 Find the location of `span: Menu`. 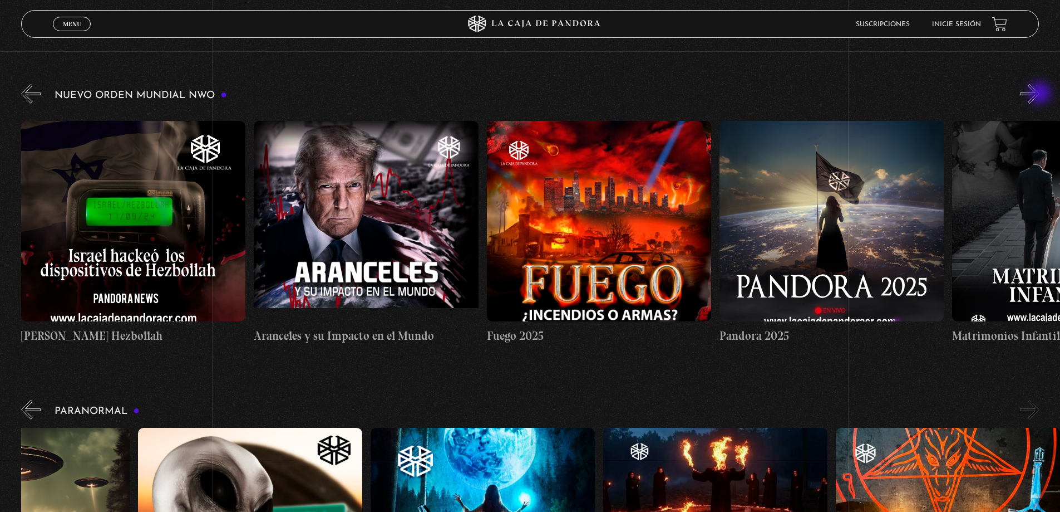

span: Menu is located at coordinates (72, 24).